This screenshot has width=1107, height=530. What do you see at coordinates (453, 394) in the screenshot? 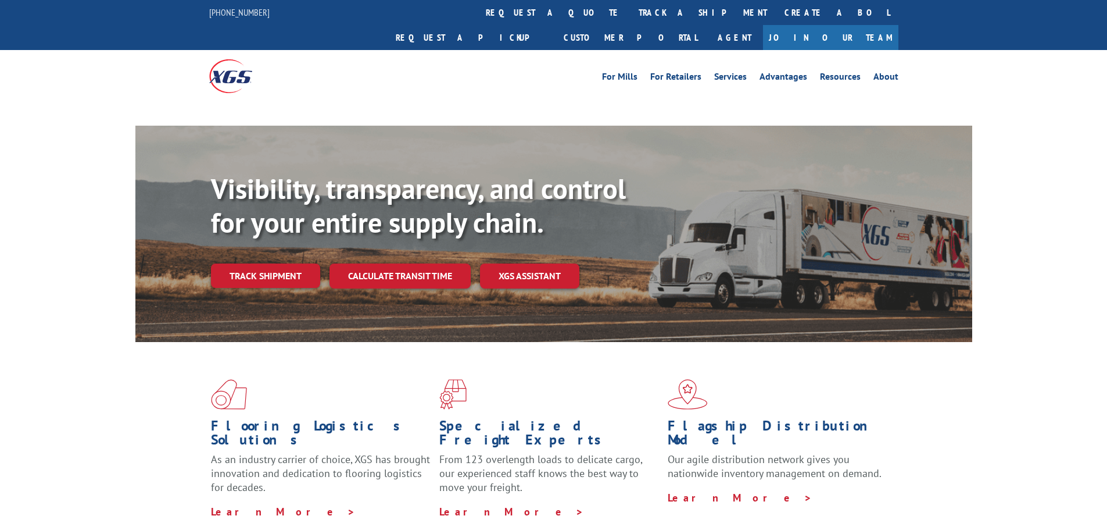
I see `img: xgs-icon-focused-on-flooring-red` at bounding box center [453, 394].